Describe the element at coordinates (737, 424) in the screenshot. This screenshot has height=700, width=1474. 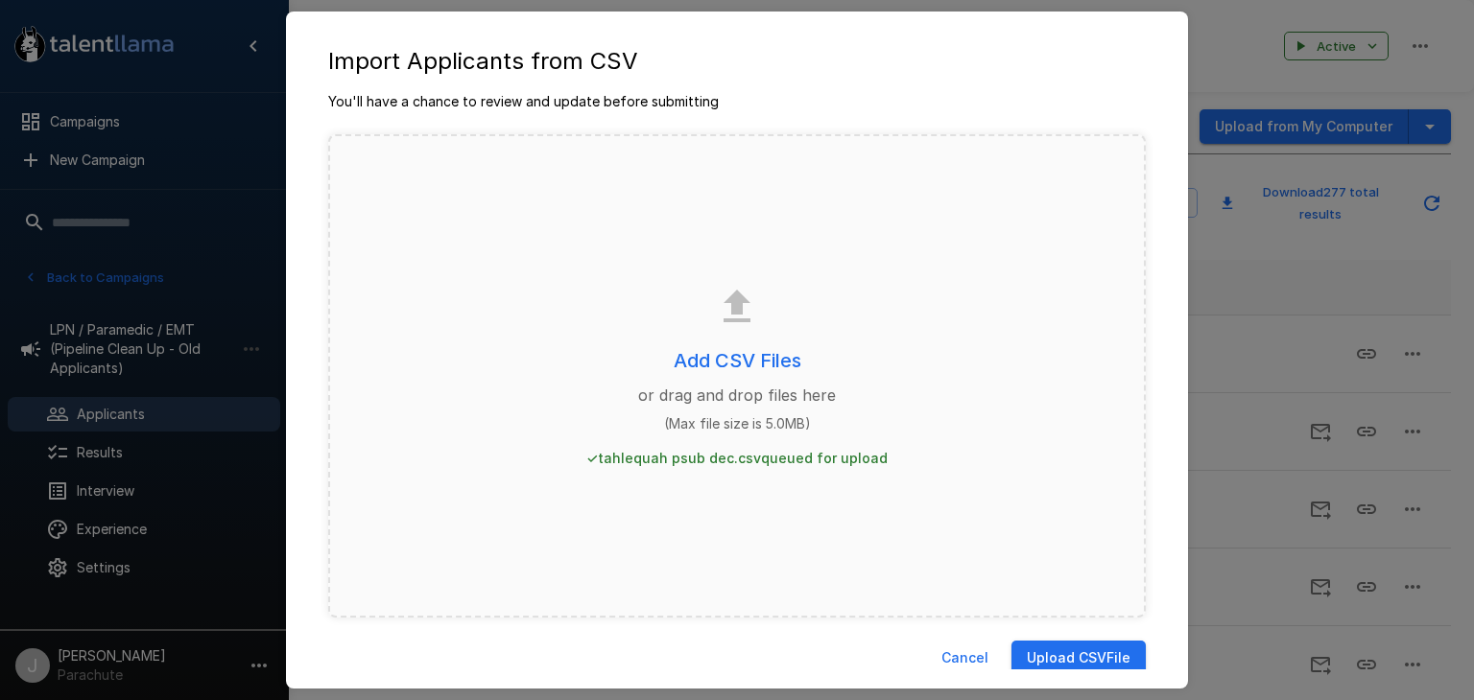
I see `p: (Max file size is 5.0MB)` at that location.